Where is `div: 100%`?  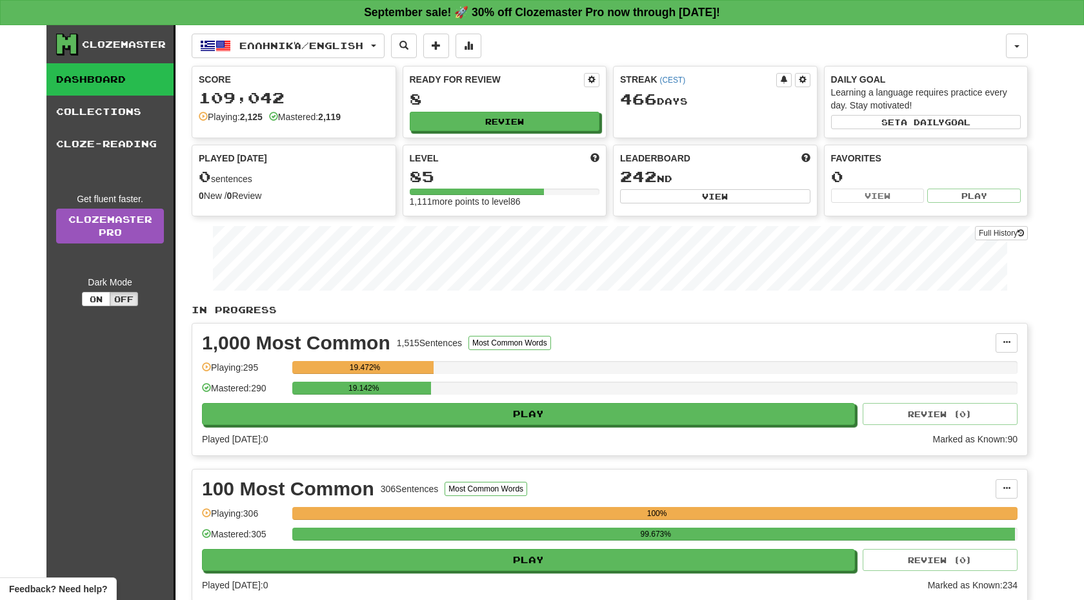
div: 100% is located at coordinates (657, 513).